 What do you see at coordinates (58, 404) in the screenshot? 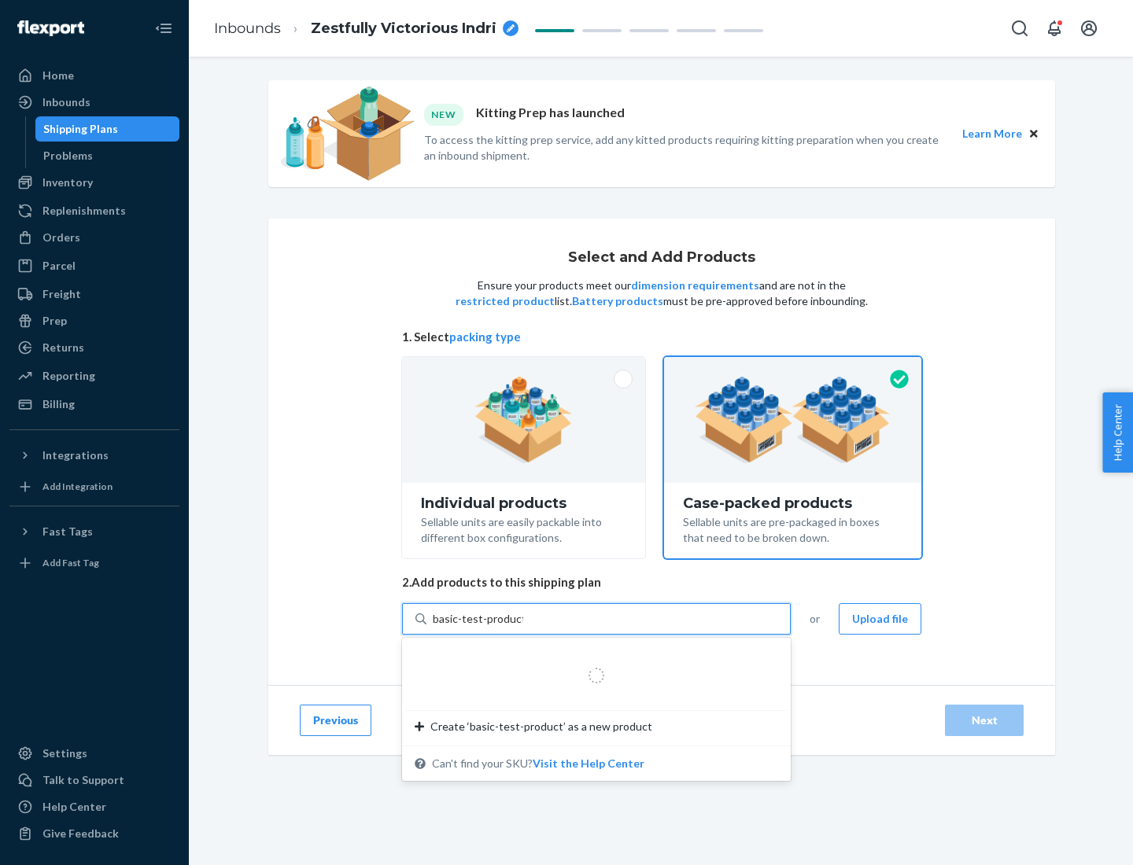
I see `div: Billing` at bounding box center [58, 404].